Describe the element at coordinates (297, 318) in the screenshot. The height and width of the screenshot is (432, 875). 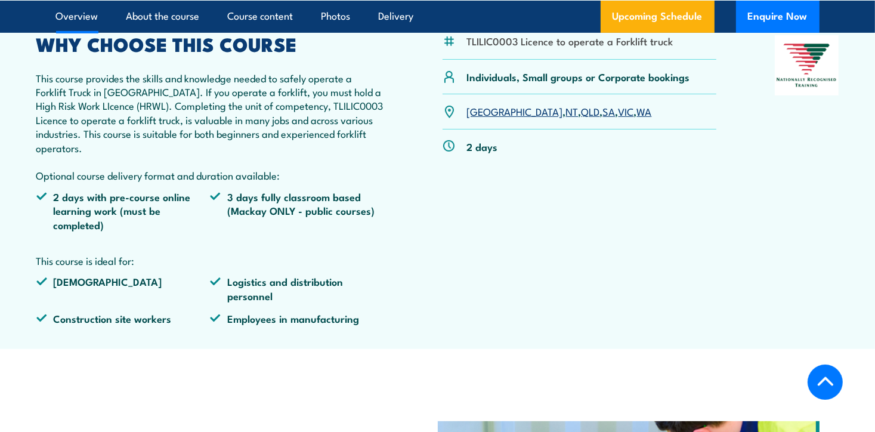
I see `li: Employees in manufacturing` at that location.